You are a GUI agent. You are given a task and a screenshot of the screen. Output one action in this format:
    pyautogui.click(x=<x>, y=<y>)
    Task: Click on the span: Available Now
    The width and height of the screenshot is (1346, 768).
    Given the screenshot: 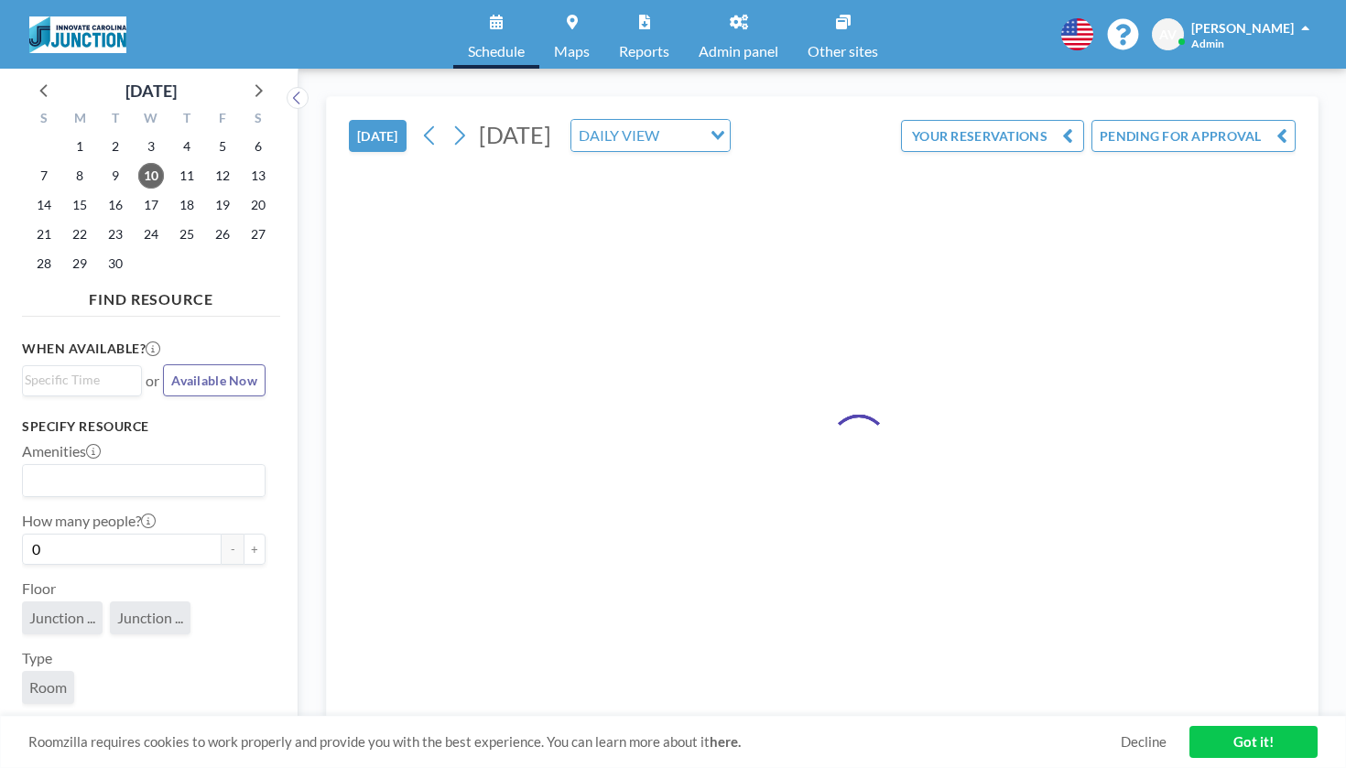 What is the action you would take?
    pyautogui.click(x=214, y=380)
    